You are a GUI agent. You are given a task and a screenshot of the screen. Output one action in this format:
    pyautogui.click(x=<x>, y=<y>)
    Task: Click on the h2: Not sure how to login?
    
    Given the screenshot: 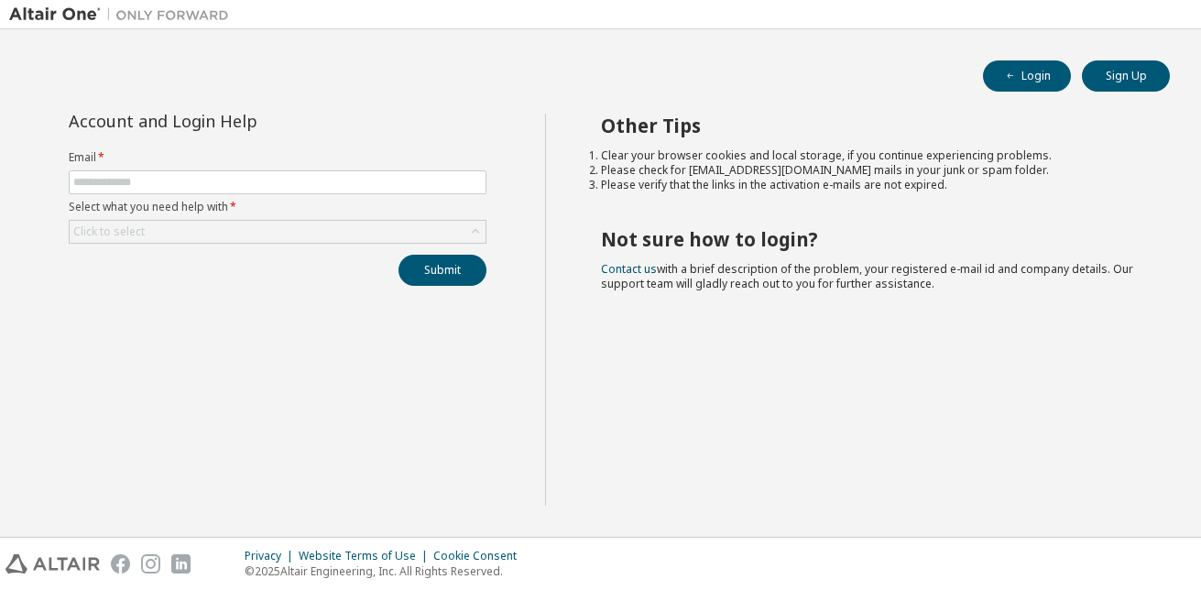 What is the action you would take?
    pyautogui.click(x=868, y=239)
    